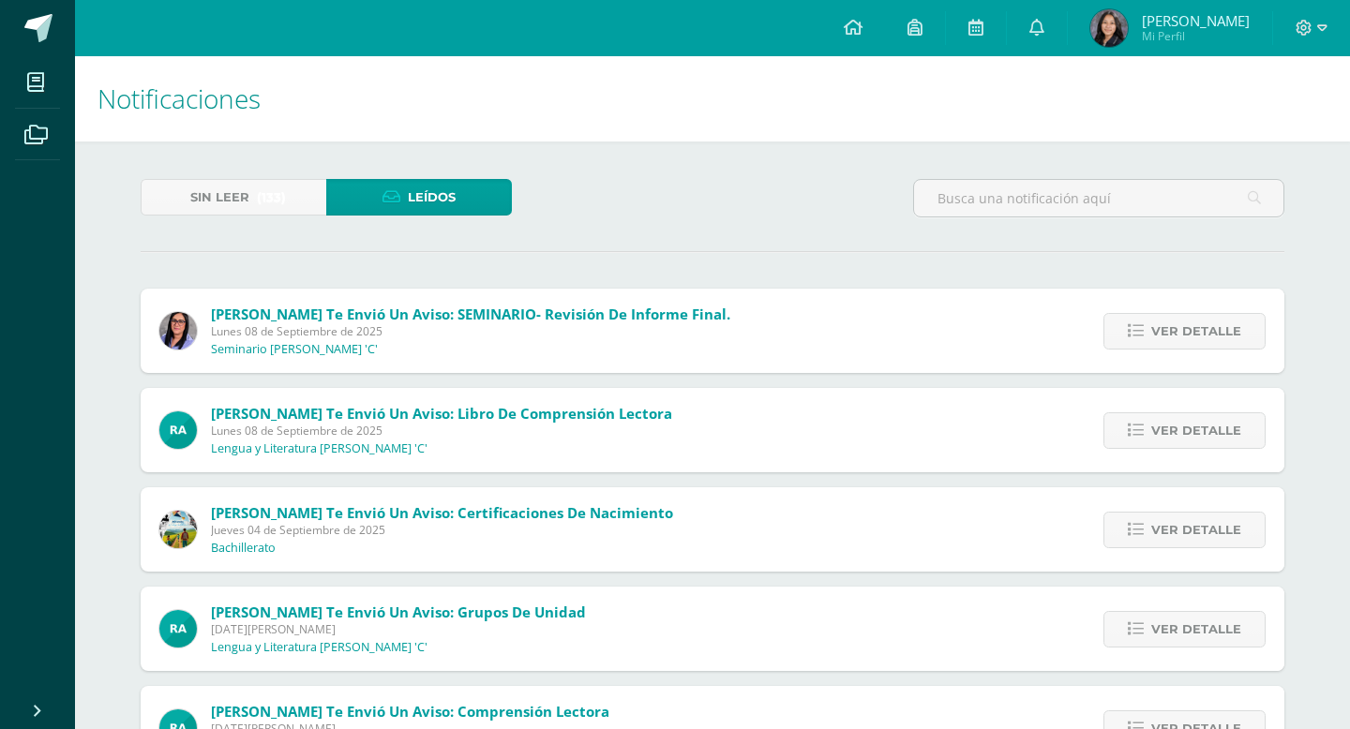 The image size is (1350, 729). Describe the element at coordinates (441, 530) in the screenshot. I see `span: Jueves 04 de Septiembre de 2025` at that location.